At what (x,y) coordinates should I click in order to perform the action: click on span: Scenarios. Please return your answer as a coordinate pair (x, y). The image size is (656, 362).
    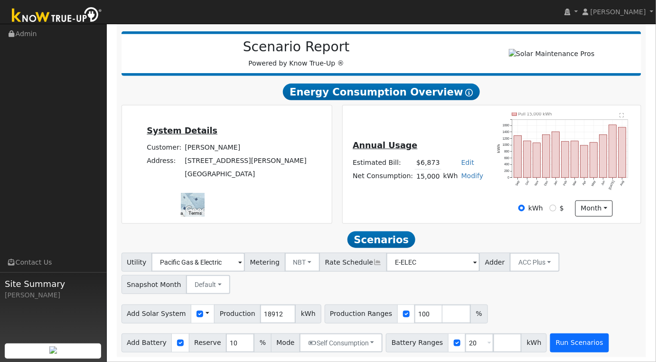
    Looking at the image, I should click on (381, 240).